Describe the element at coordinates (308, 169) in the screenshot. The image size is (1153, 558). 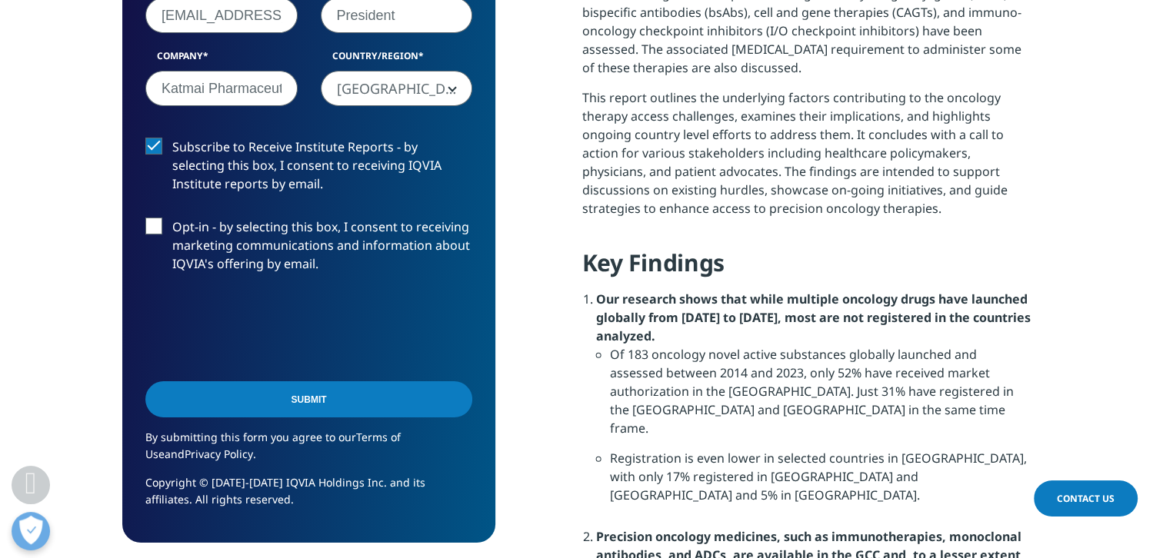
I see `label: Subscribe to Receive Institute Reports - by selecting this box, I consent to receiving IQVIA Inst...` at that location.